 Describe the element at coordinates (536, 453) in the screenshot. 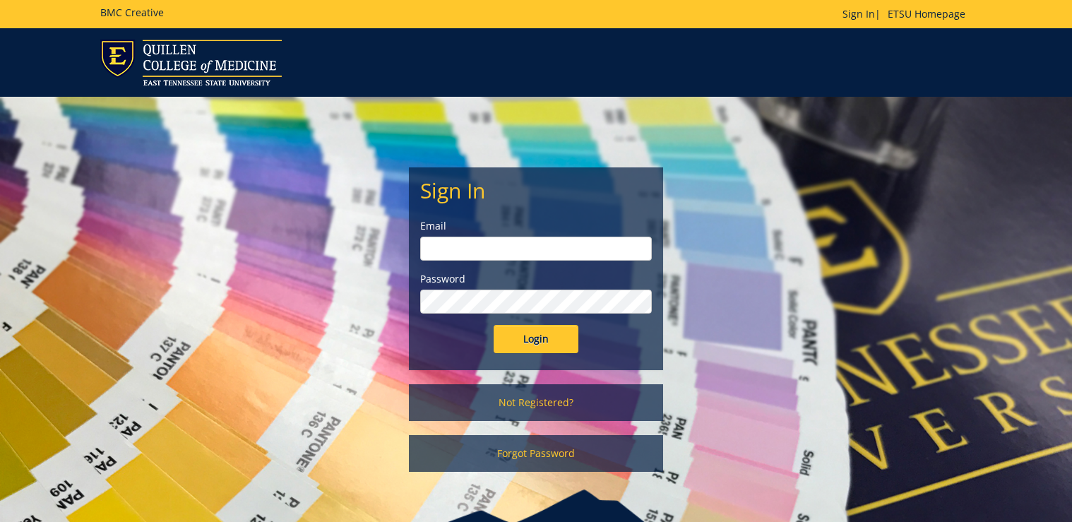

I see `a: Forgot Password` at that location.